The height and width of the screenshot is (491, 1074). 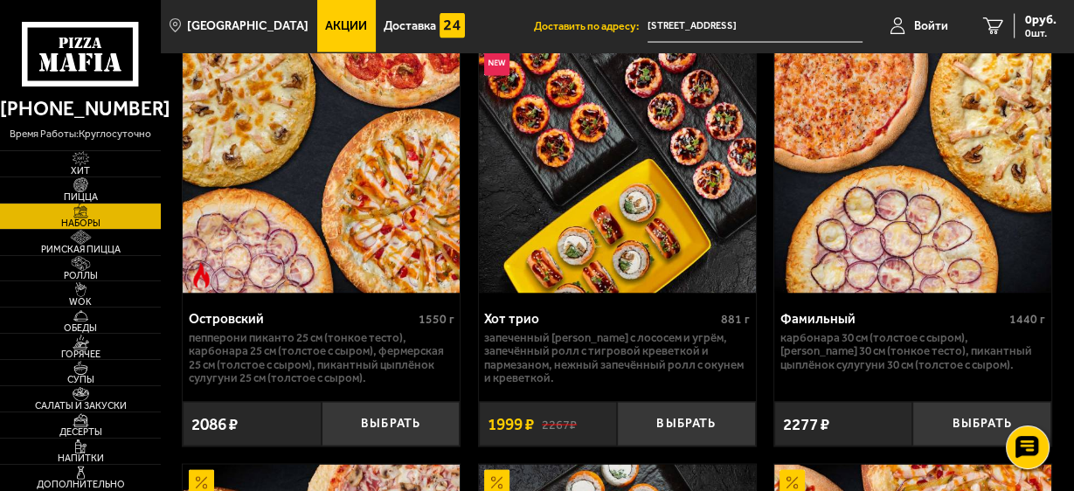 I want to click on span: 881 г, so click(x=735, y=319).